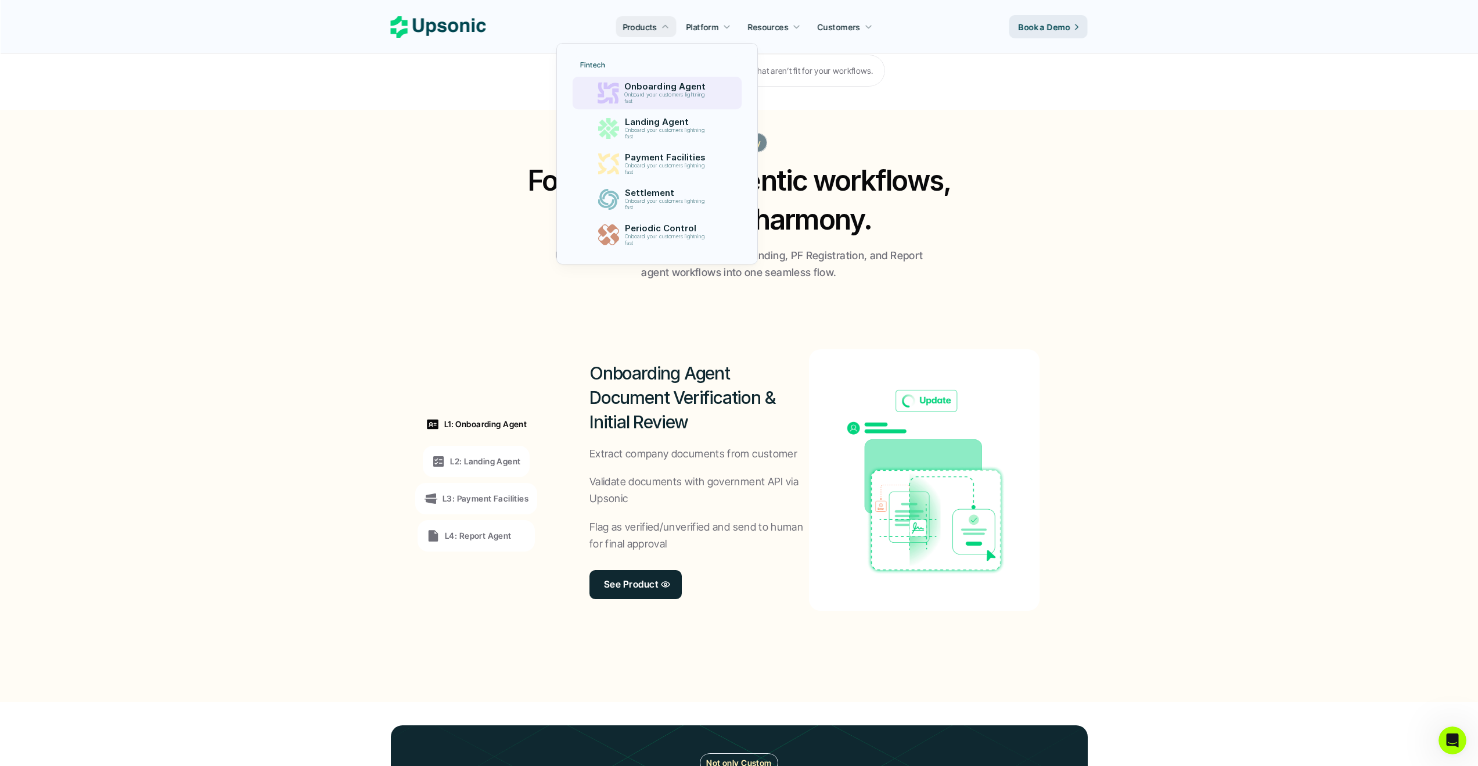  I want to click on a: Products, so click(646, 27).